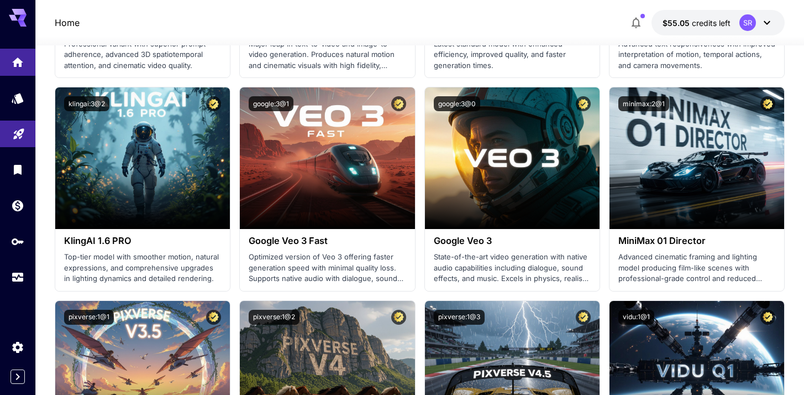 The image size is (804, 395). What do you see at coordinates (18, 205) in the screenshot?
I see `div: Wallet` at bounding box center [18, 205].